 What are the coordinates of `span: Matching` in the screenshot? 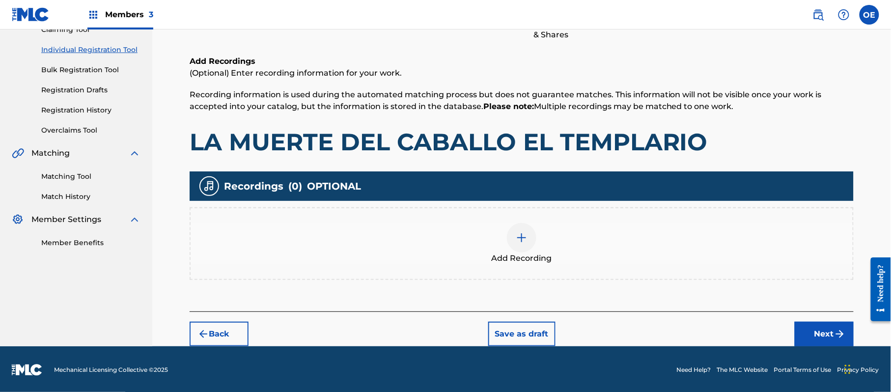 It's located at (51, 153).